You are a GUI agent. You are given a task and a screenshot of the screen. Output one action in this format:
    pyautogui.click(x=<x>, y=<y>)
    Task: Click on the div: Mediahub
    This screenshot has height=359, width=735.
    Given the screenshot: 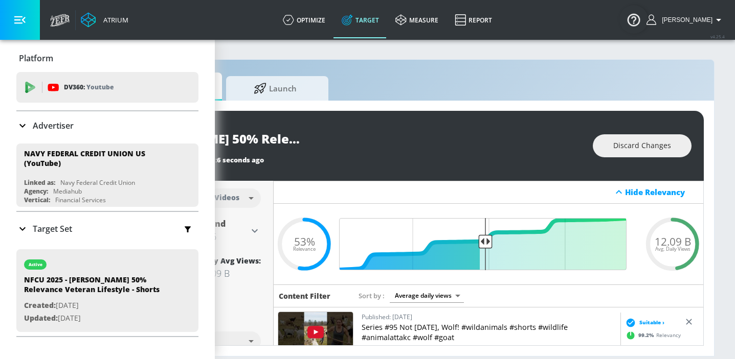 What is the action you would take?
    pyautogui.click(x=67, y=191)
    